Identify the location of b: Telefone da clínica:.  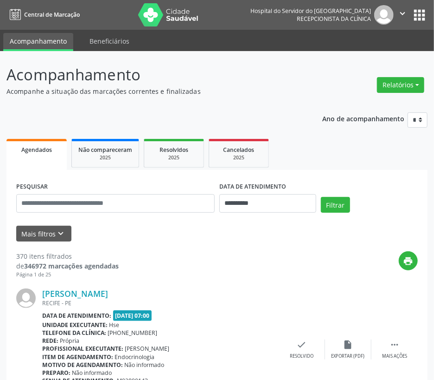
(74, 332).